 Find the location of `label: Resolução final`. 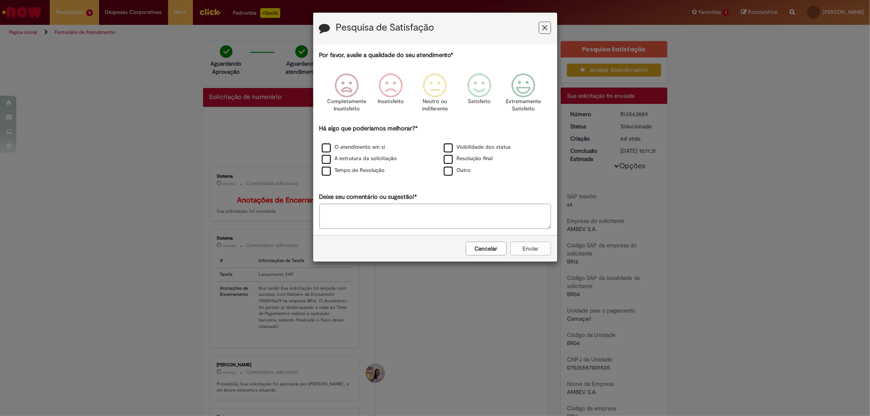

label: Resolução final is located at coordinates (468, 159).